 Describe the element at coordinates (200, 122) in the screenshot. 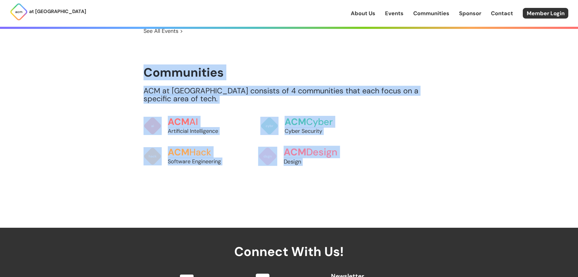

I see `h3: AI` at that location.